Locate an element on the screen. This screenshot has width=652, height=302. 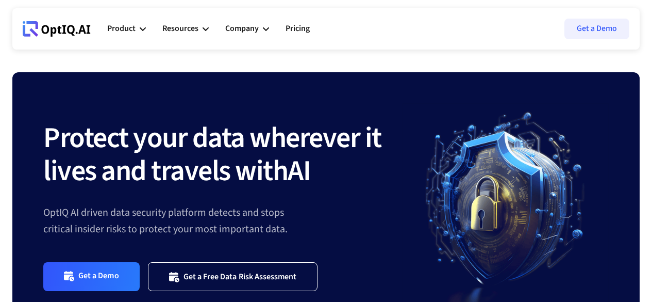
a: Webflow Homepage is located at coordinates (57, 29).